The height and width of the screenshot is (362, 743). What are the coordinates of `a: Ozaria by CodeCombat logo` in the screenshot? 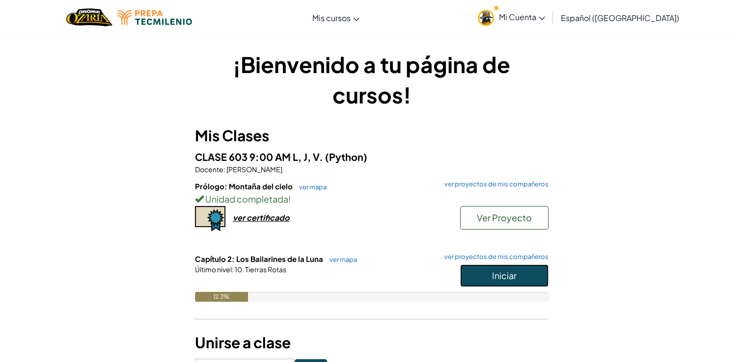 It's located at (89, 17).